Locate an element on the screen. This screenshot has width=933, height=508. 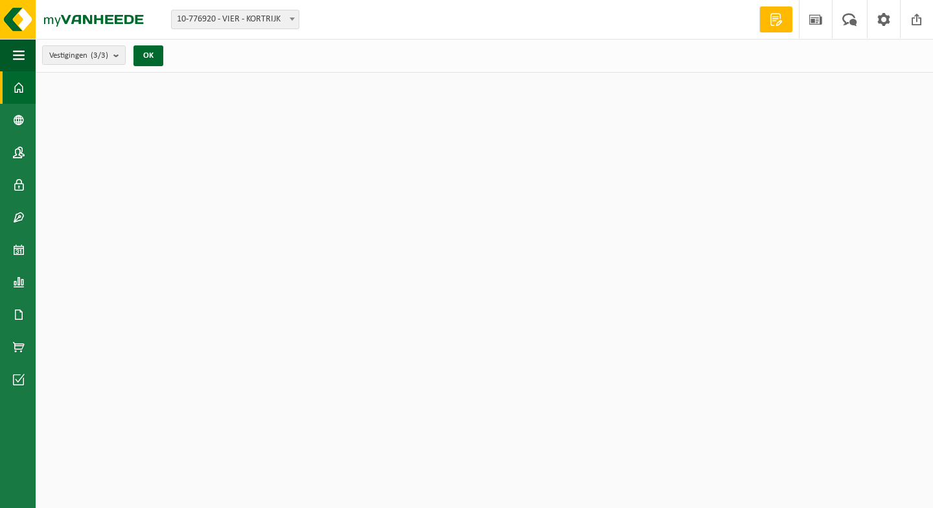
span: Vestigingen is located at coordinates (78, 56).